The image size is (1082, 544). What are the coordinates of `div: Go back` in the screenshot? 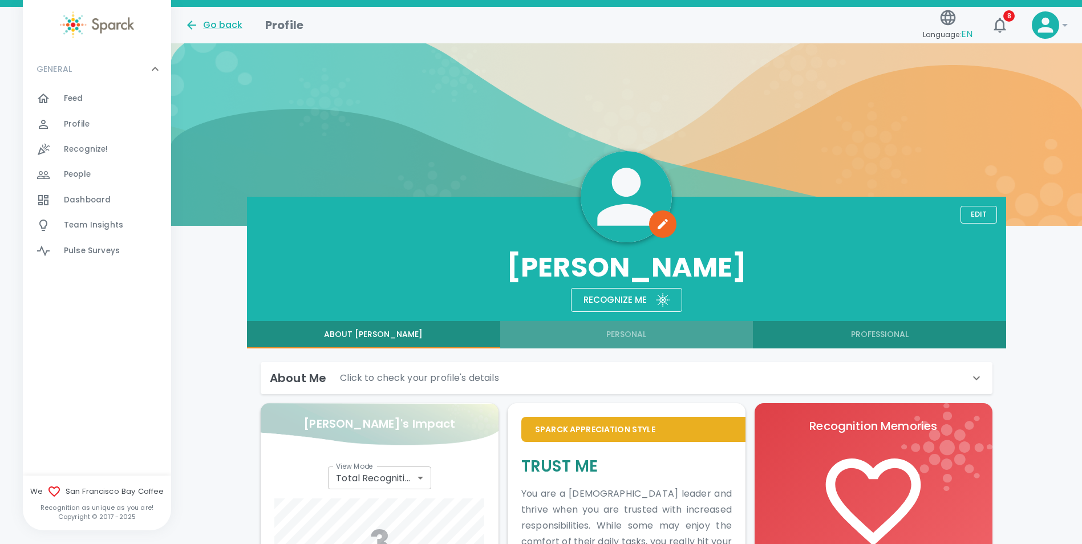 It's located at (213, 25).